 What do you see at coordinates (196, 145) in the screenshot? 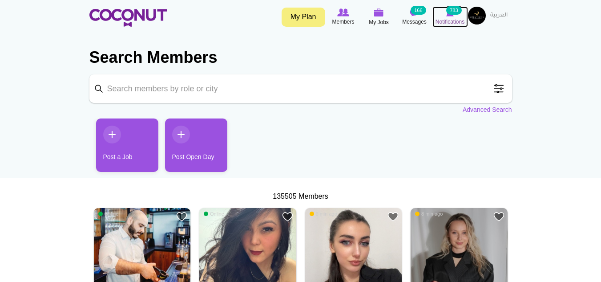
I see `a: Post Open Day` at bounding box center [196, 145].